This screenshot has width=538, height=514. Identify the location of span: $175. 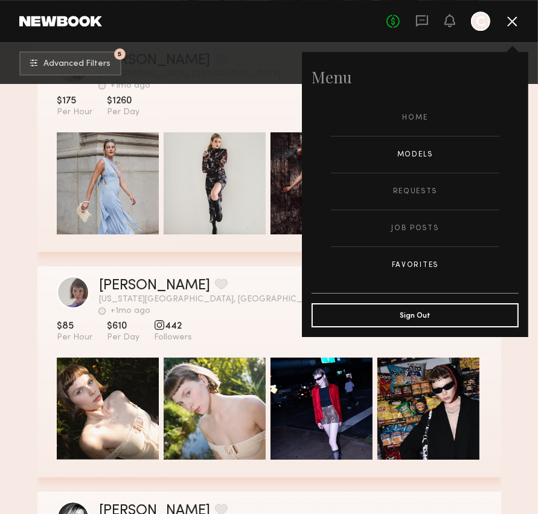
(74, 101).